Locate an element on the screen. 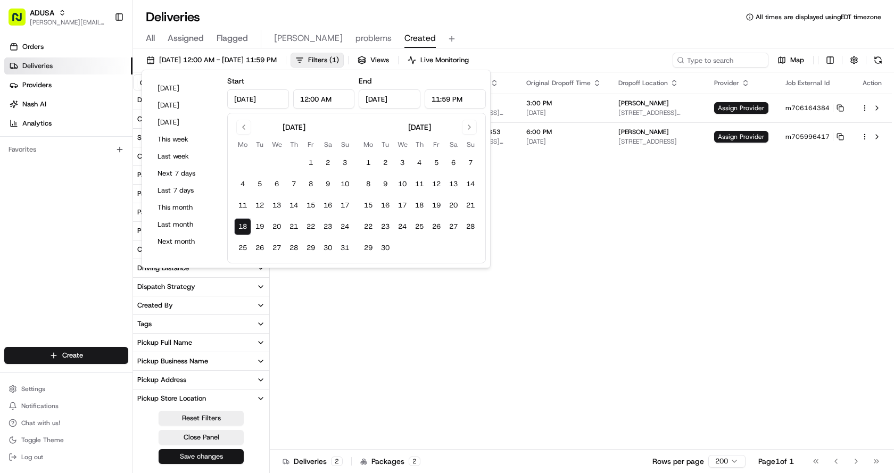 The image size is (894, 473). th: Friday is located at coordinates (436, 144).